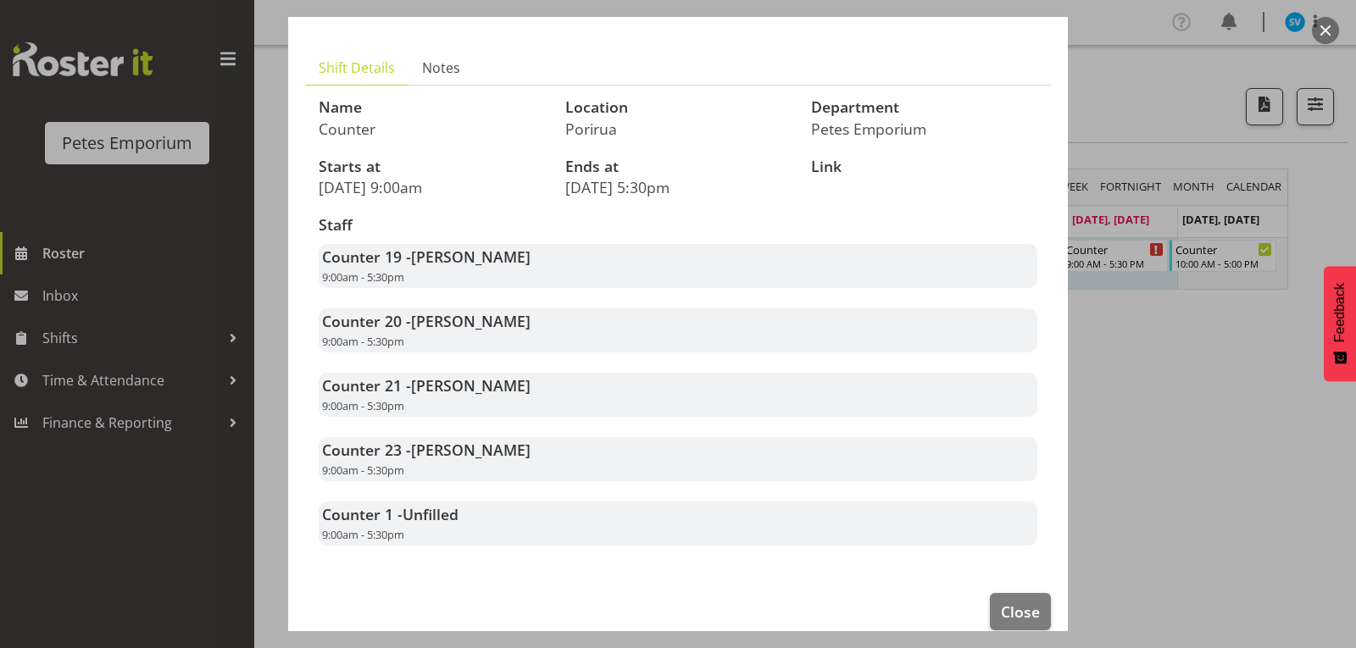  I want to click on button: Feedback - Show survey, so click(1340, 324).